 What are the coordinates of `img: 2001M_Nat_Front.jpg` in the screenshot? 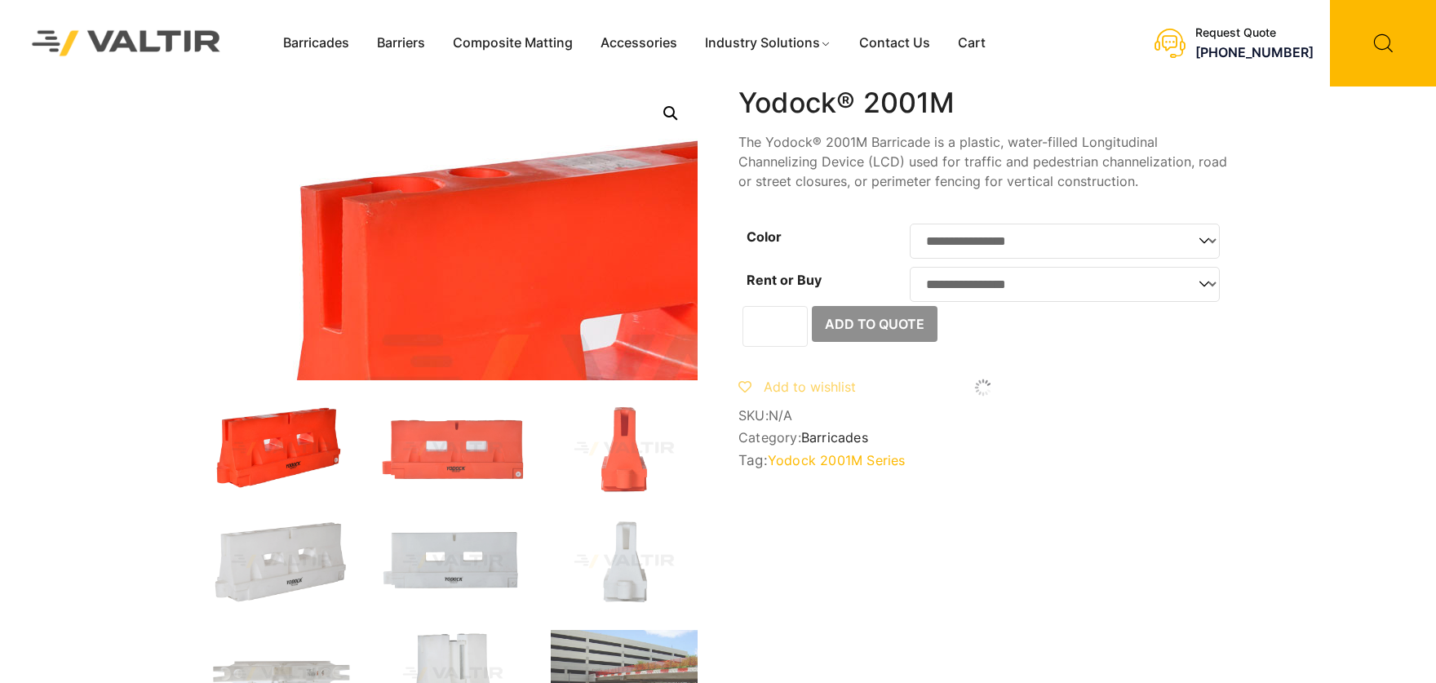 It's located at (453, 561).